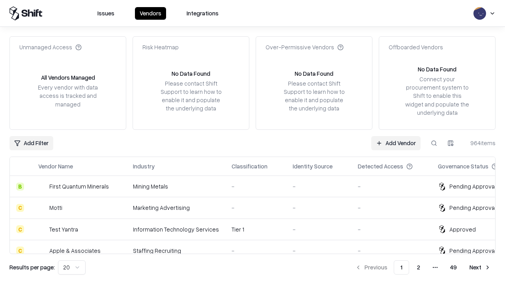 This screenshot has height=284, width=505. Describe the element at coordinates (32, 267) in the screenshot. I see `p: Results per page:` at that location.